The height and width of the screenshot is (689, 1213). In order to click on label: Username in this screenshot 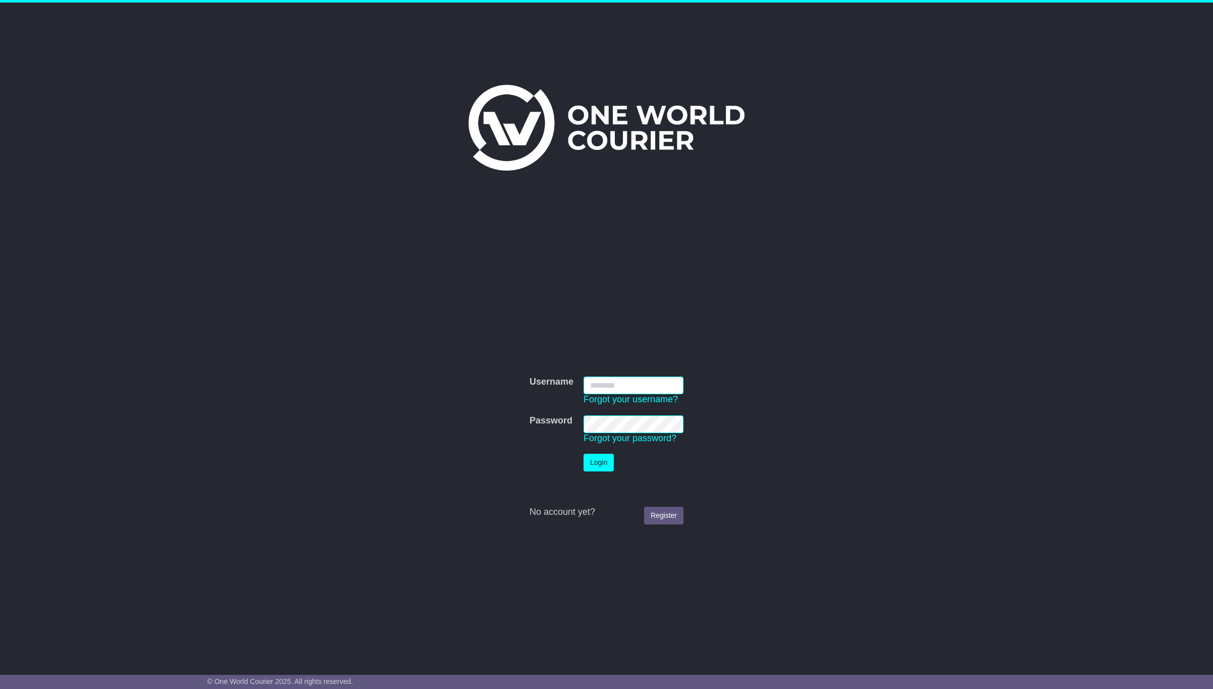, I will do `click(551, 382)`.